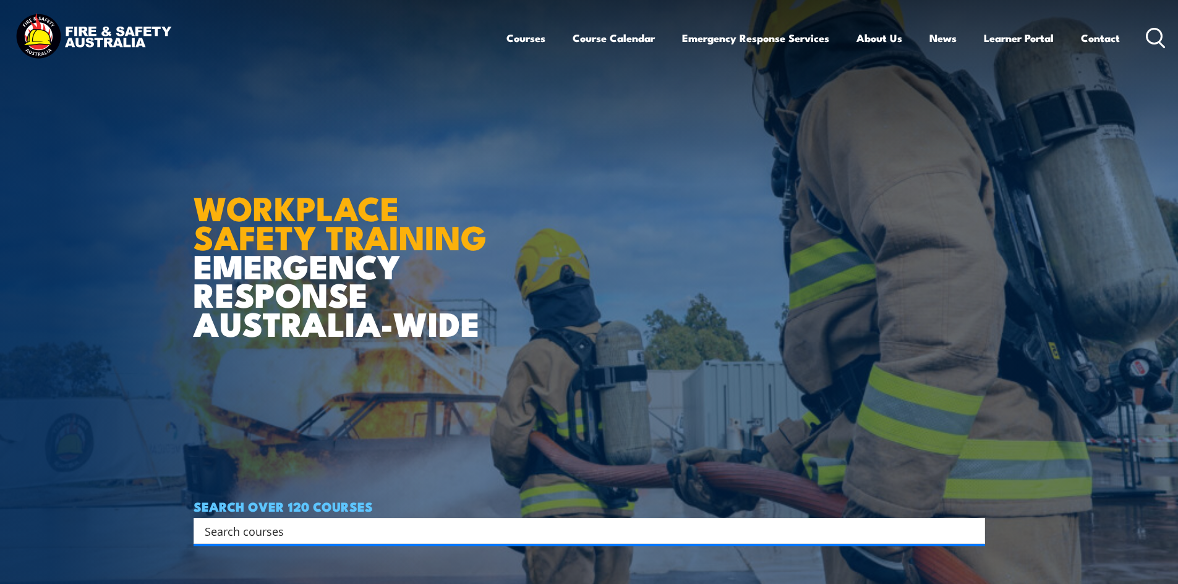  I want to click on a: Courses, so click(526, 38).